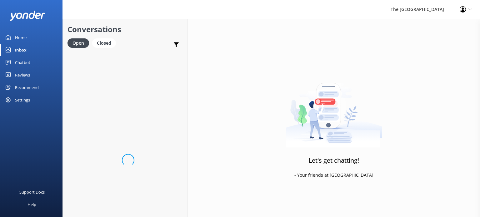 This screenshot has width=480, height=217. I want to click on img: yonder-white-logo.png, so click(27, 16).